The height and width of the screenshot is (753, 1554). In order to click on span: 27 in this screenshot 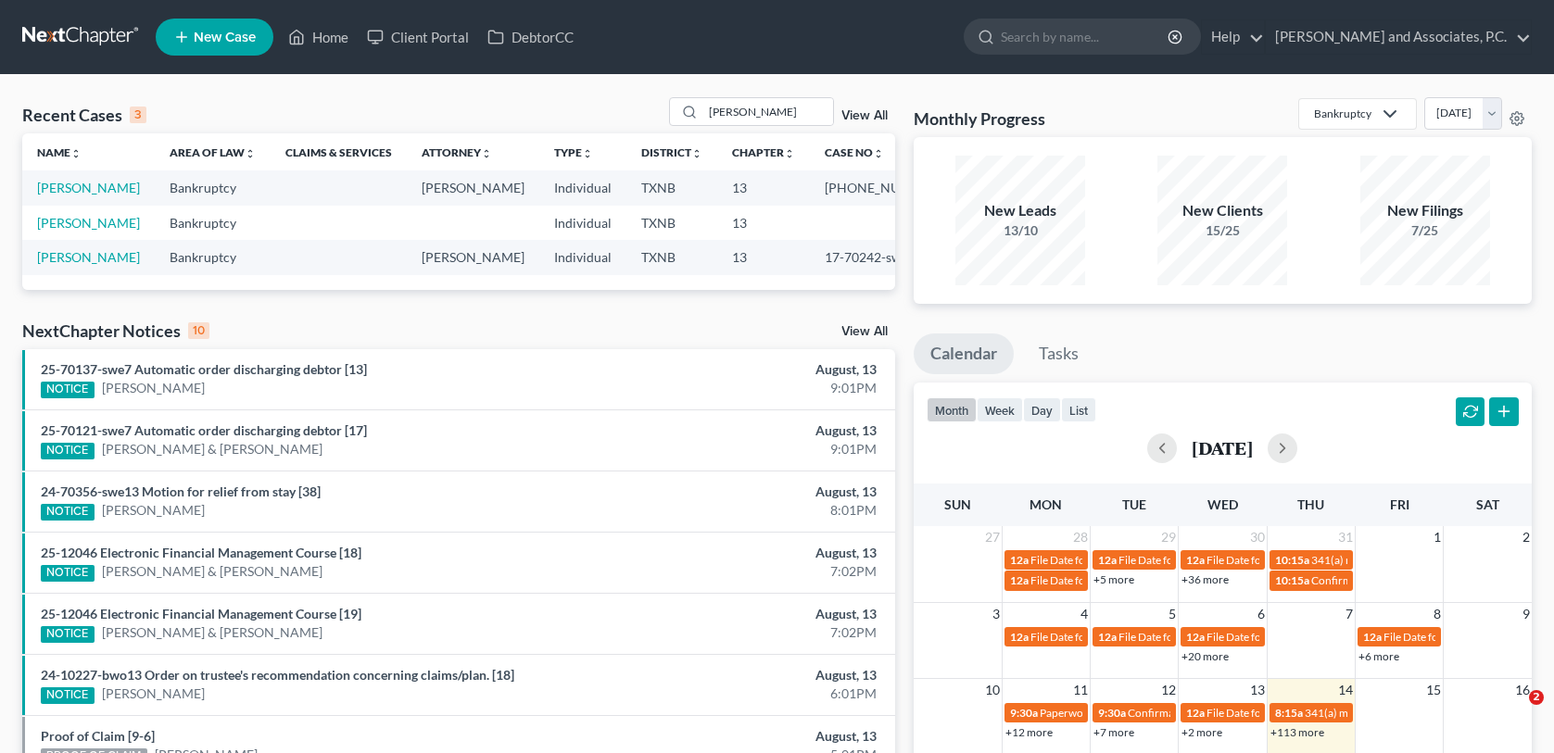, I will do `click(992, 537)`.